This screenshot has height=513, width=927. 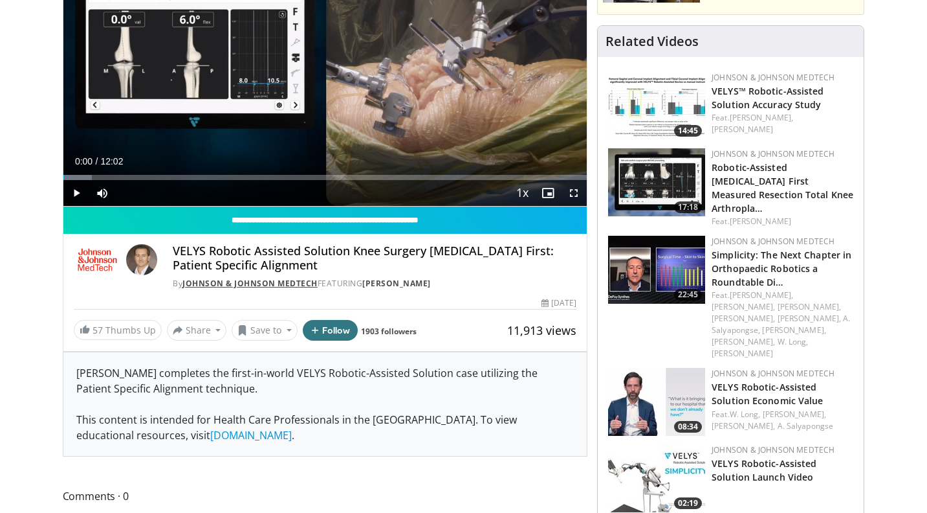 What do you see at coordinates (657, 478) in the screenshot?
I see `img: 8784198c-ed19-45f1-a581-1874fc264df2.150x105_q85_crop-smart_upscale.jpg` at bounding box center [657, 478].